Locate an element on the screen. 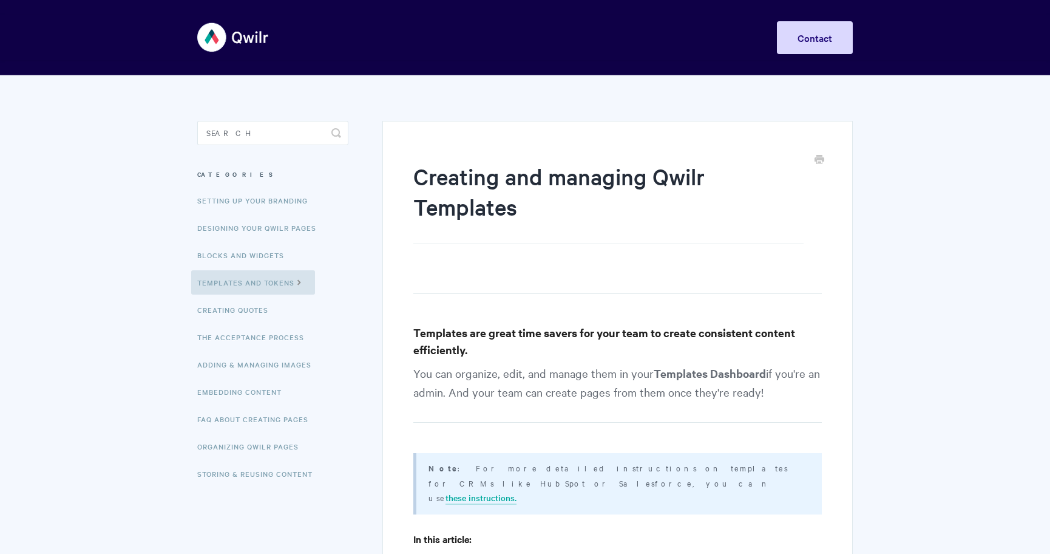 This screenshot has height=554, width=1050. a: Contact is located at coordinates (815, 38).